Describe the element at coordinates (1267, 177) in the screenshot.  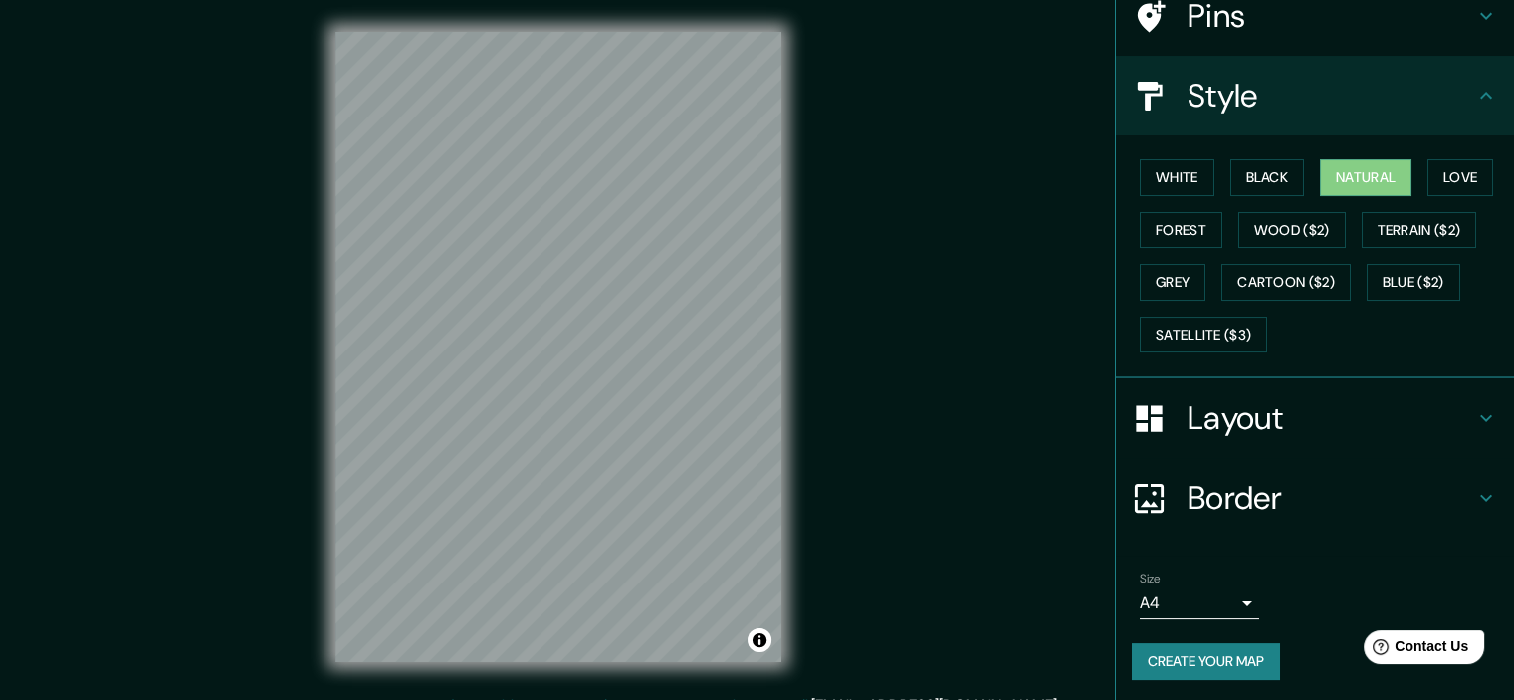
I see `button: Black` at that location.